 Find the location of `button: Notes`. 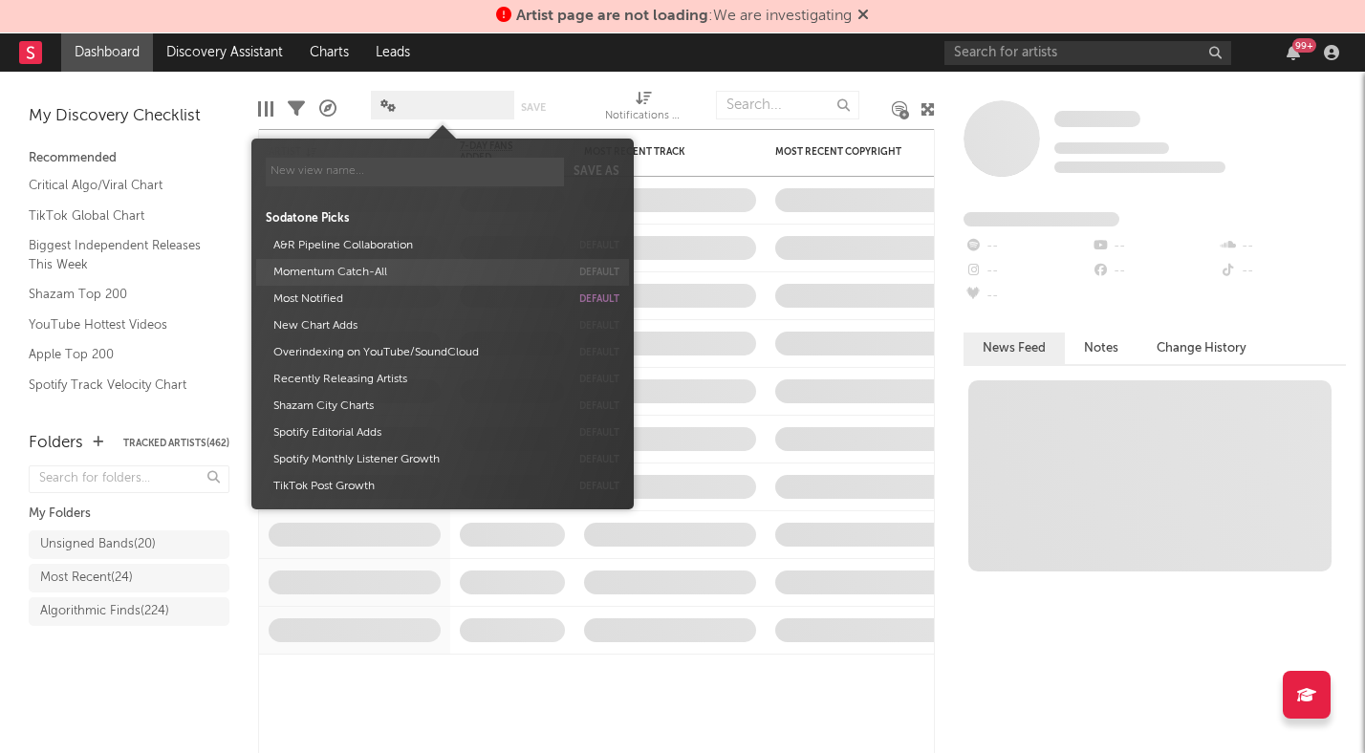

button: Notes is located at coordinates (1101, 348).